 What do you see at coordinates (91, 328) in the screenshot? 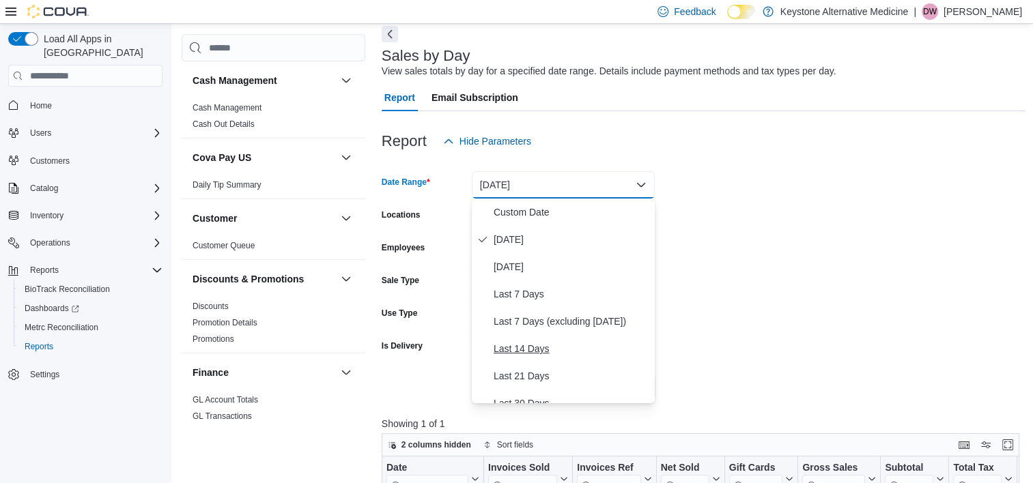
I see `button: Metrc Reconciliation` at bounding box center [91, 328].